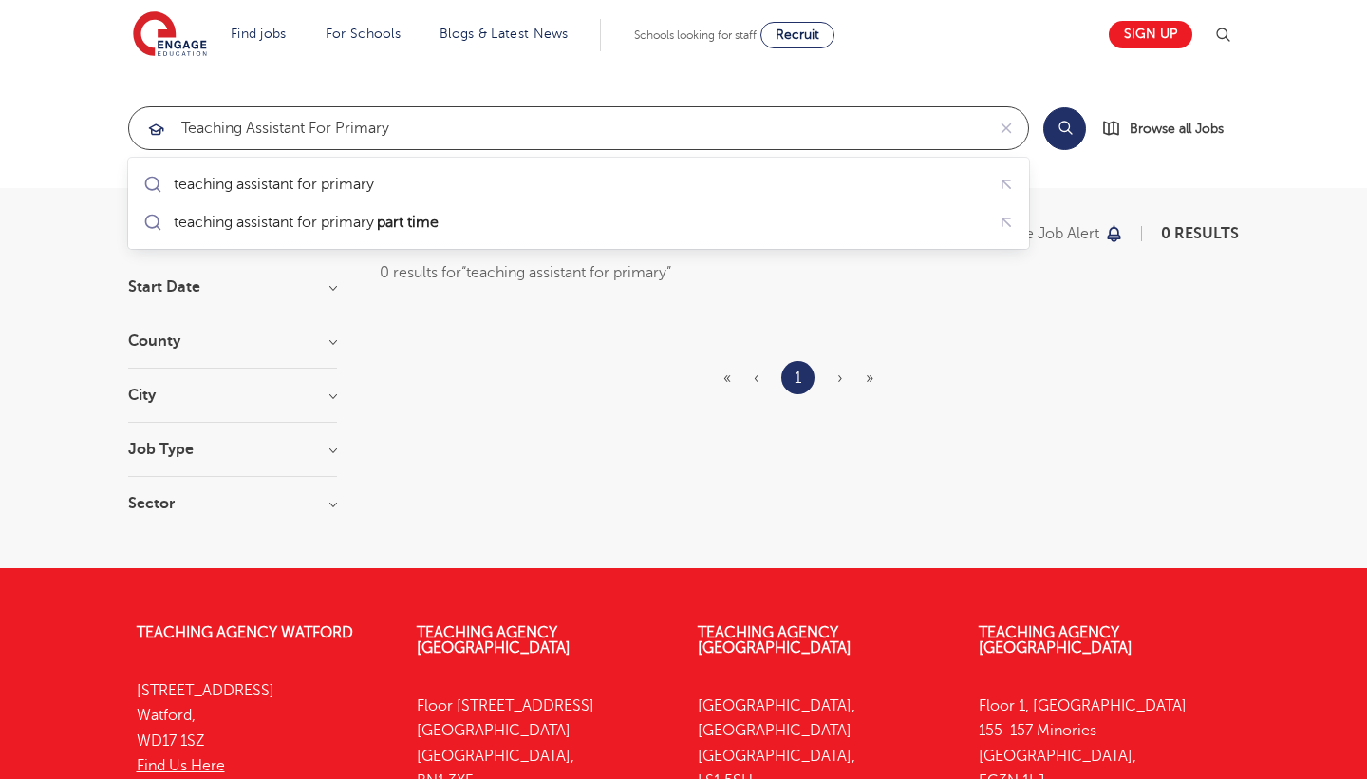 This screenshot has width=1367, height=779. What do you see at coordinates (233, 449) in the screenshot?
I see `h3: Job Type` at bounding box center [233, 449].